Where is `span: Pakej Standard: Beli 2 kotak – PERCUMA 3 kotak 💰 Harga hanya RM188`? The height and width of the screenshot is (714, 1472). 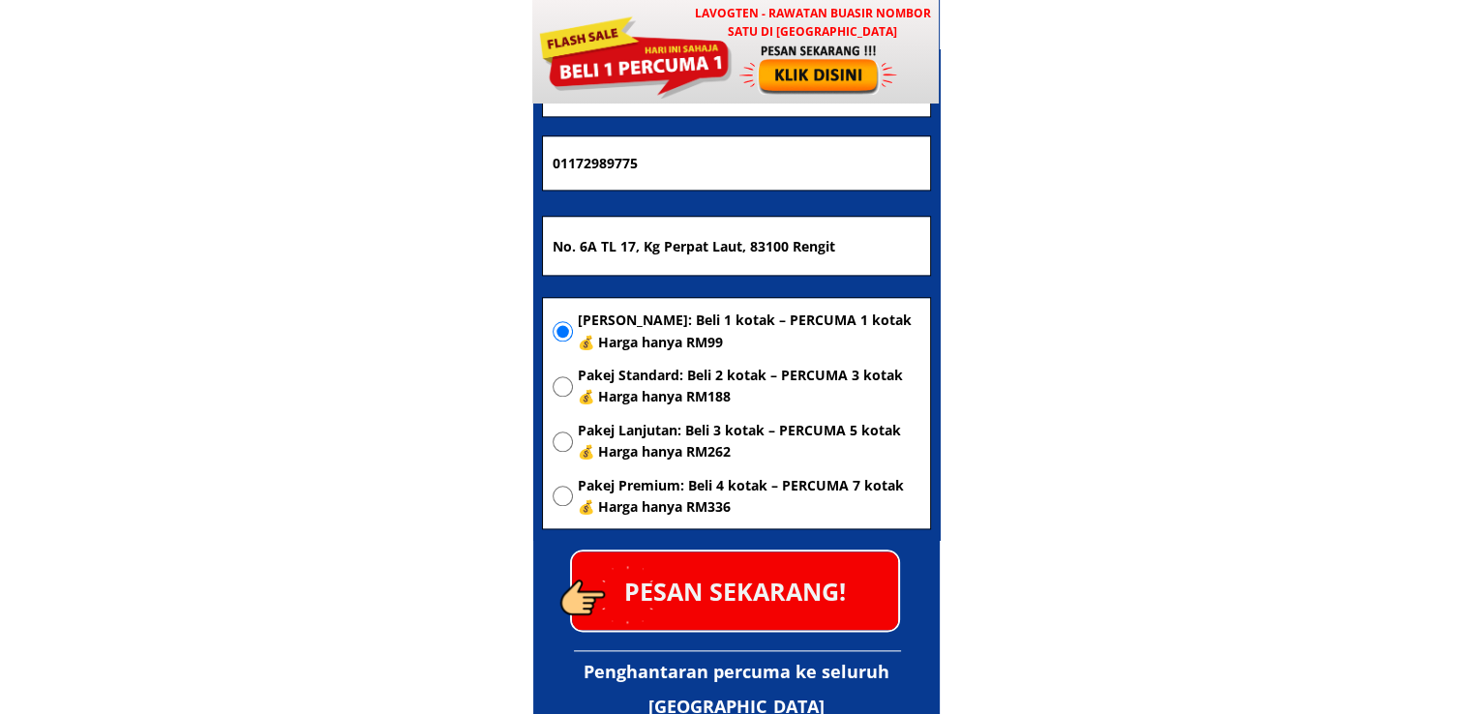
span: Pakej Standard: Beli 2 kotak – PERCUMA 3 kotak 💰 Harga hanya RM188 is located at coordinates (749, 386).